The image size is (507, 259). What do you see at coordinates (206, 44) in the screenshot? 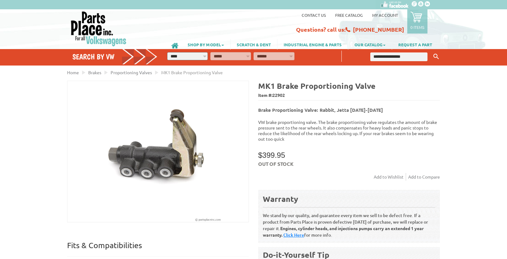
I see `a: SHOP BY MODEL` at bounding box center [206, 44].